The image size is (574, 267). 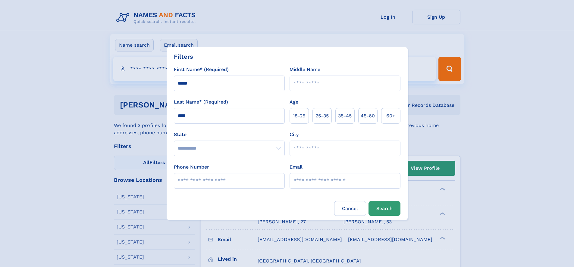 What do you see at coordinates (299, 116) in the screenshot?
I see `span: 18‑25` at bounding box center [299, 116].